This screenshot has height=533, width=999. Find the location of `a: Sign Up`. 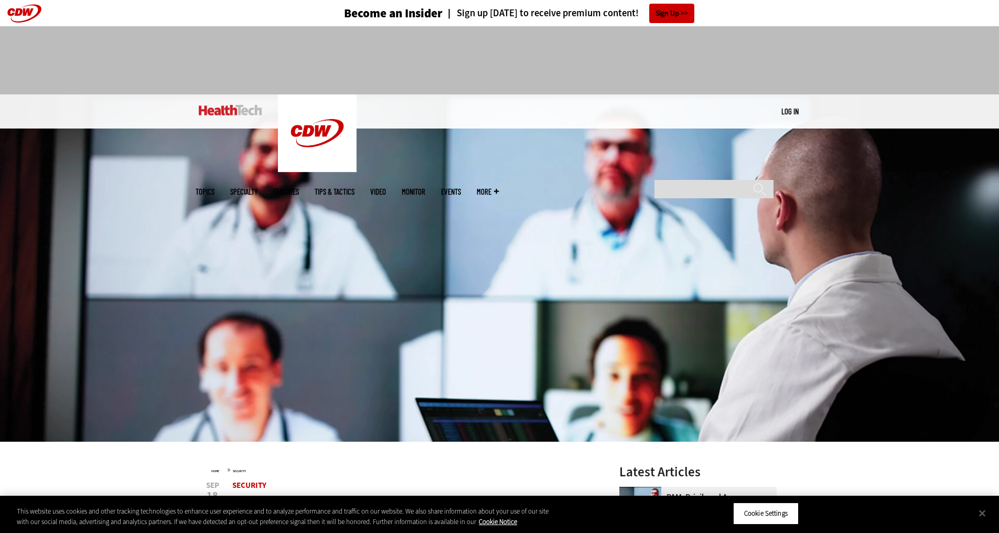

a: Sign Up is located at coordinates (672, 13).